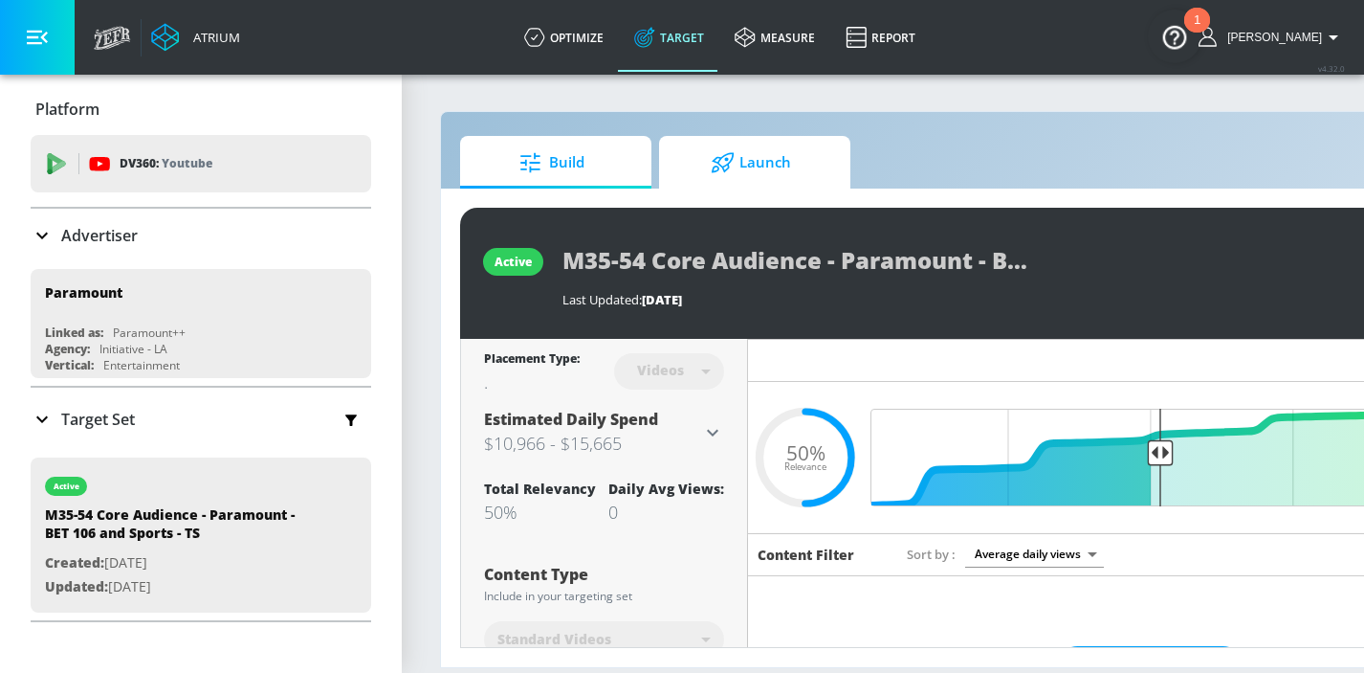 This screenshot has width=1364, height=673. What do you see at coordinates (74, 332) in the screenshot?
I see `div: Linked as:` at bounding box center [74, 332].